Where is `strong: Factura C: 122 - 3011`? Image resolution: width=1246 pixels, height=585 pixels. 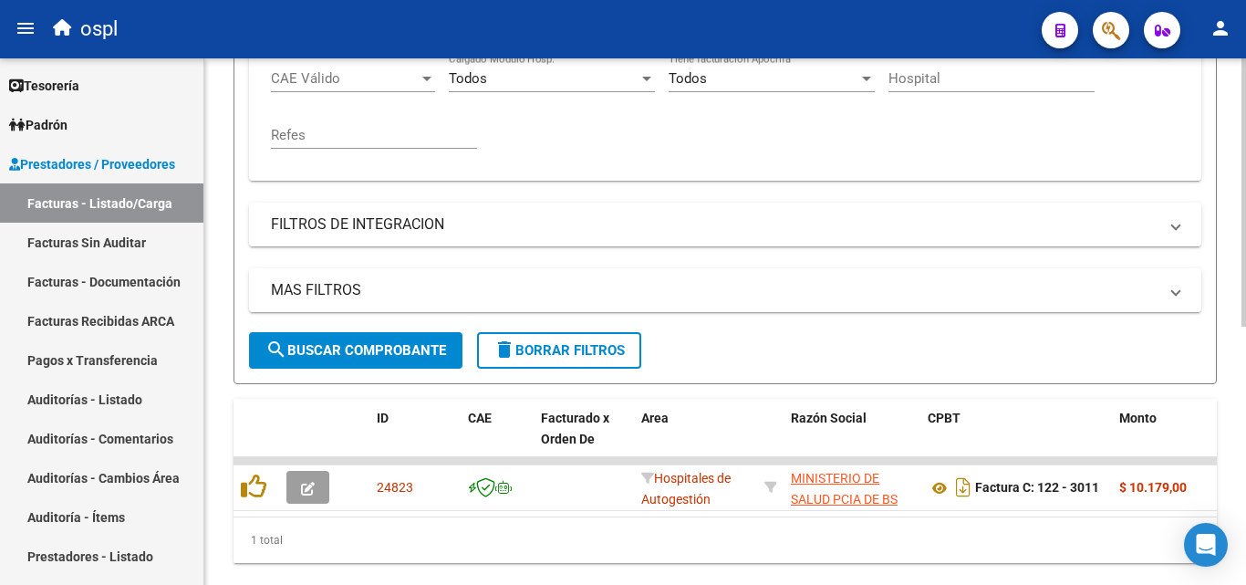
strong: Factura C: 122 - 3011 is located at coordinates (1037, 488).